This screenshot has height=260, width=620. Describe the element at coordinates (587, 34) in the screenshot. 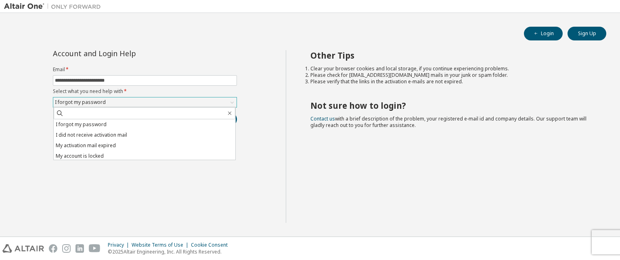

I see `button: Sign Up` at that location.